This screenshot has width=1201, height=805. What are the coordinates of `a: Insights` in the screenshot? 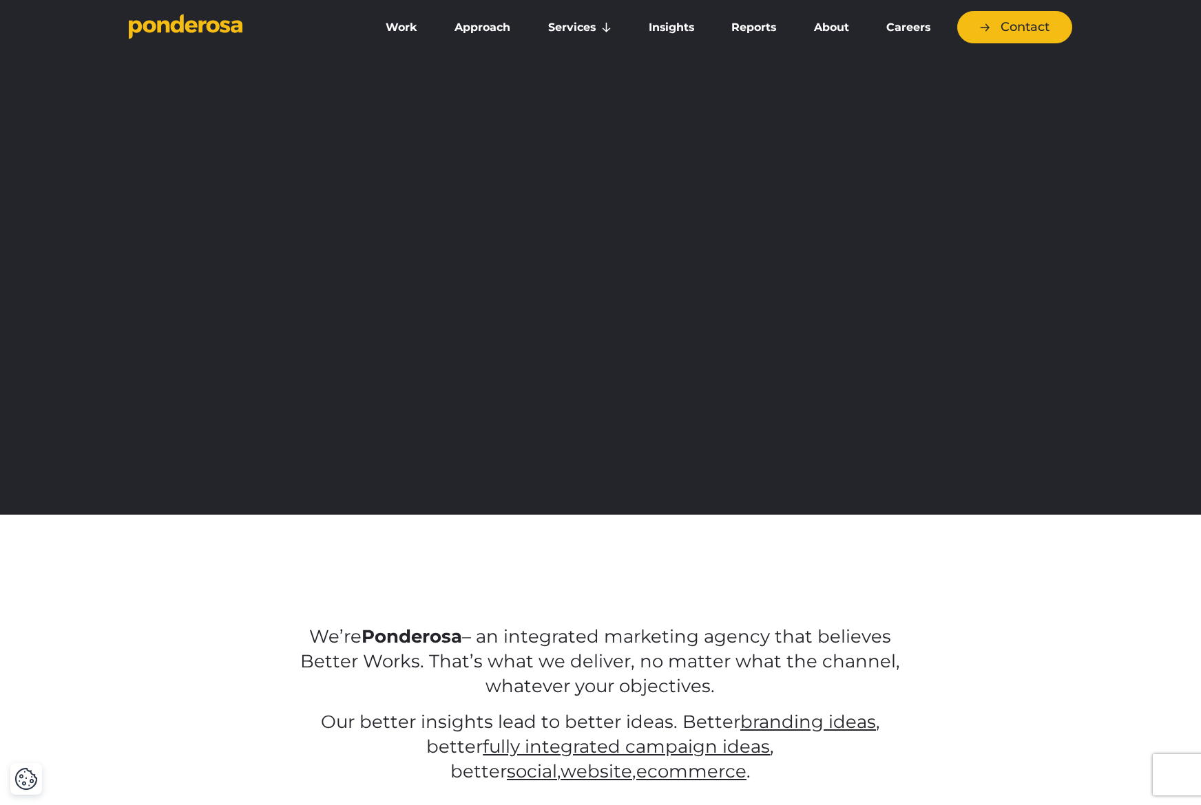 It's located at (671, 28).